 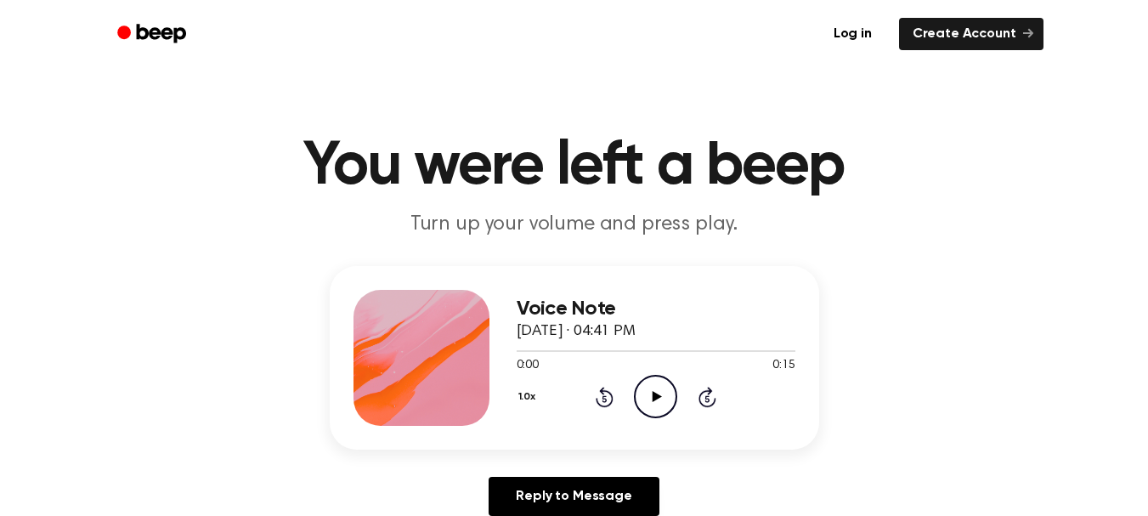 What do you see at coordinates (852, 34) in the screenshot?
I see `a: Log in` at bounding box center [852, 34].